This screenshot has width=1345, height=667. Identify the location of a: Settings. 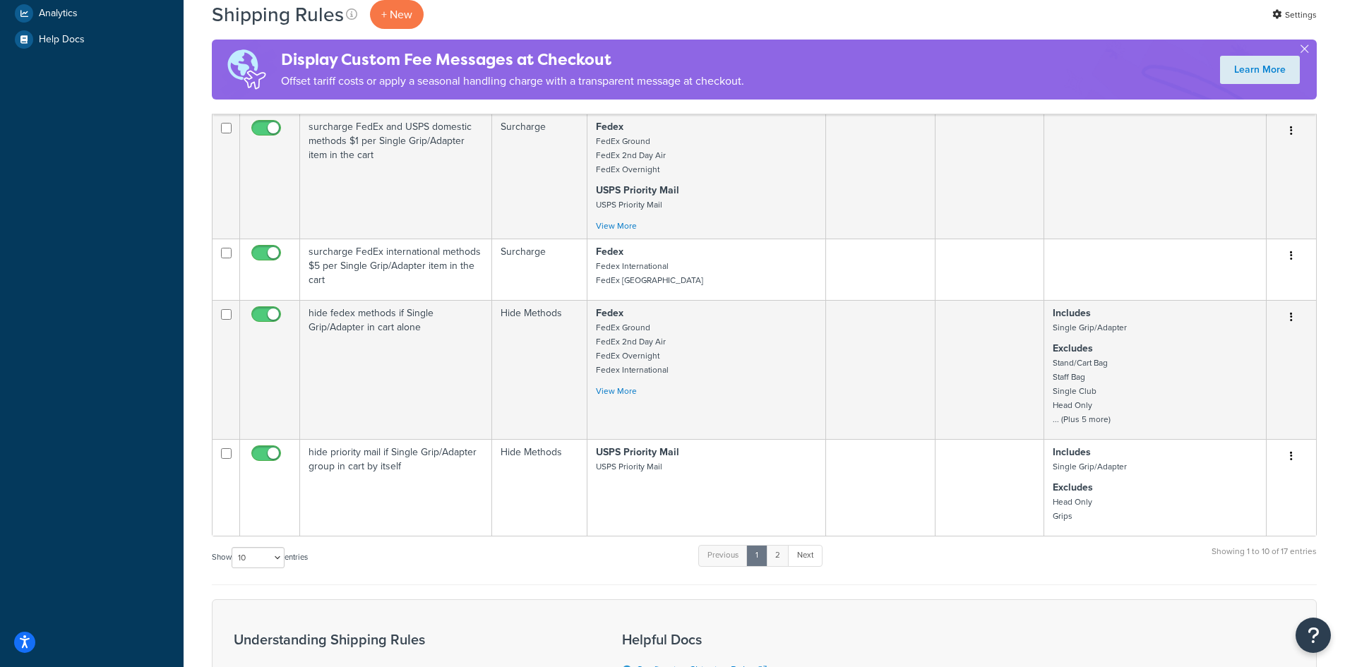
(1294, 15).